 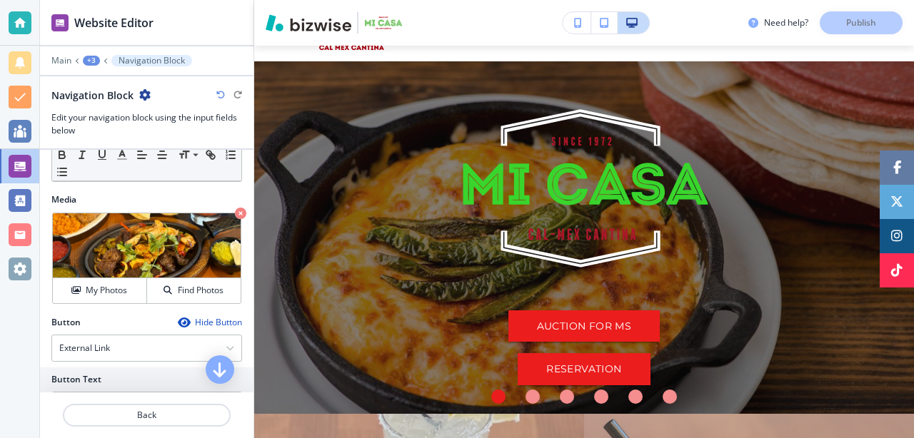 I want to click on button: Find Photos, so click(x=194, y=291).